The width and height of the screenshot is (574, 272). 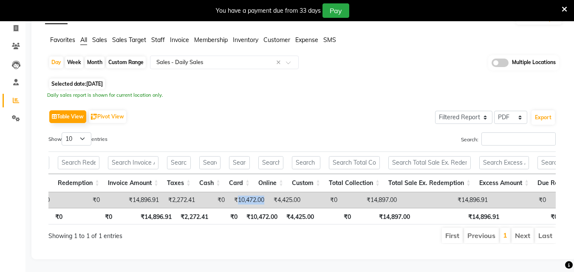 I want to click on button: Table View, so click(x=68, y=117).